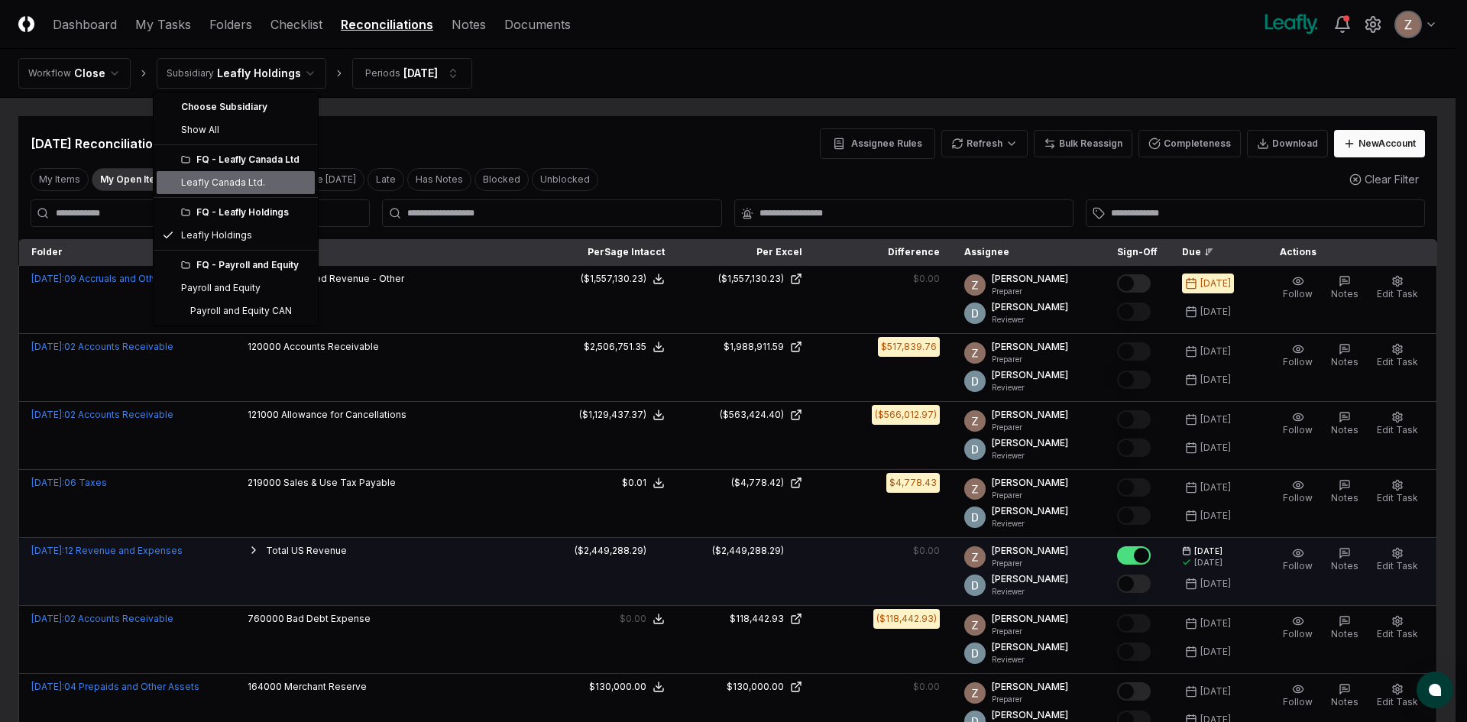 Image resolution: width=1467 pixels, height=722 pixels. What do you see at coordinates (223, 183) in the screenshot?
I see `div: Leafly Canada Ltd.` at bounding box center [223, 183].